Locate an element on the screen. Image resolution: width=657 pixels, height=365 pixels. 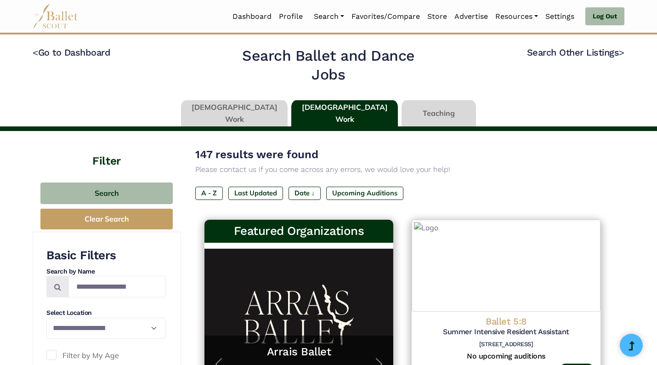
h2: Search Ballet and Dance Jobs is located at coordinates (329, 65).